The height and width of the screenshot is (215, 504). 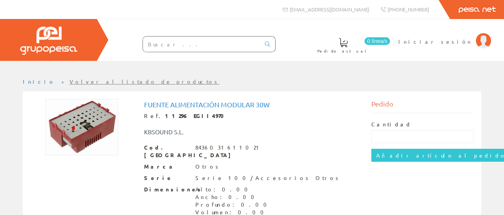 I want to click on label: Cantidad, so click(x=392, y=124).